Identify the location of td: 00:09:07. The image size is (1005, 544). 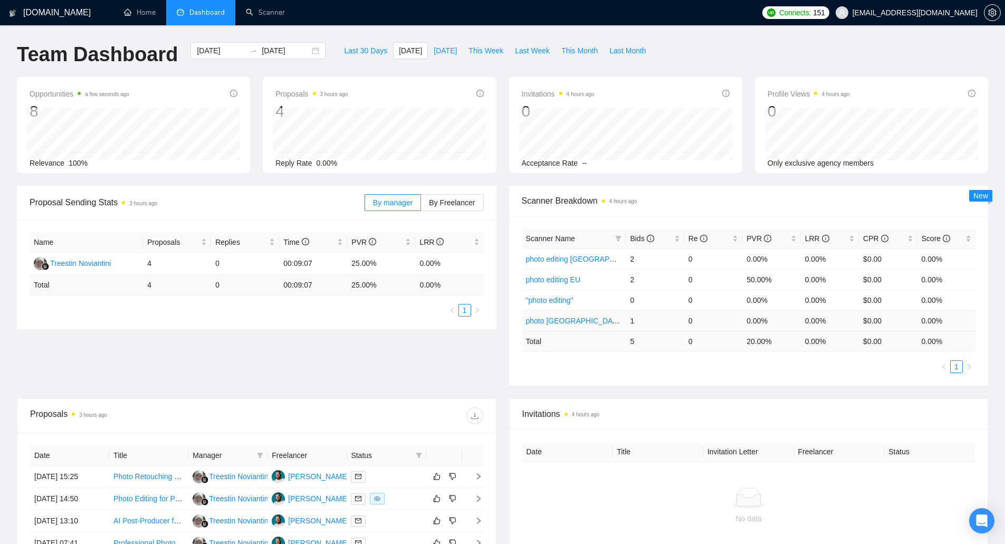
(313, 285).